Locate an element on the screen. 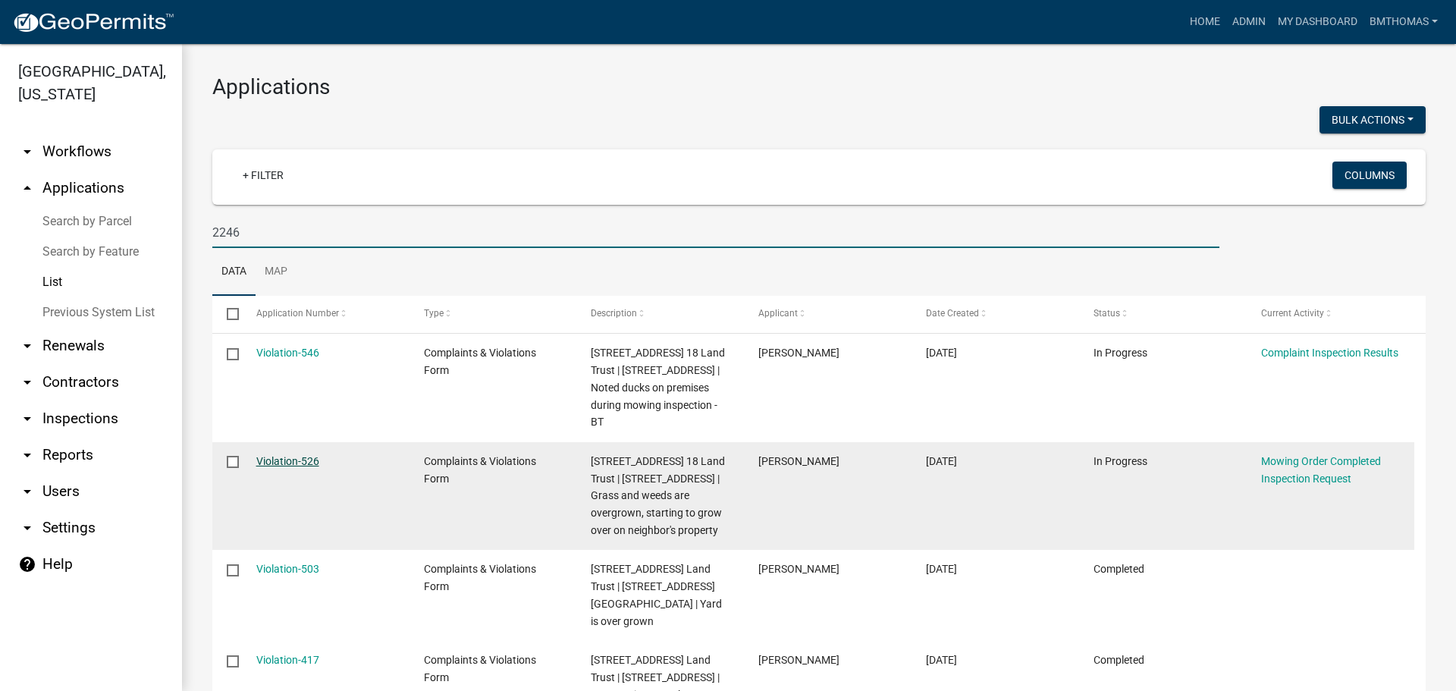  span: Description is located at coordinates (614, 313).